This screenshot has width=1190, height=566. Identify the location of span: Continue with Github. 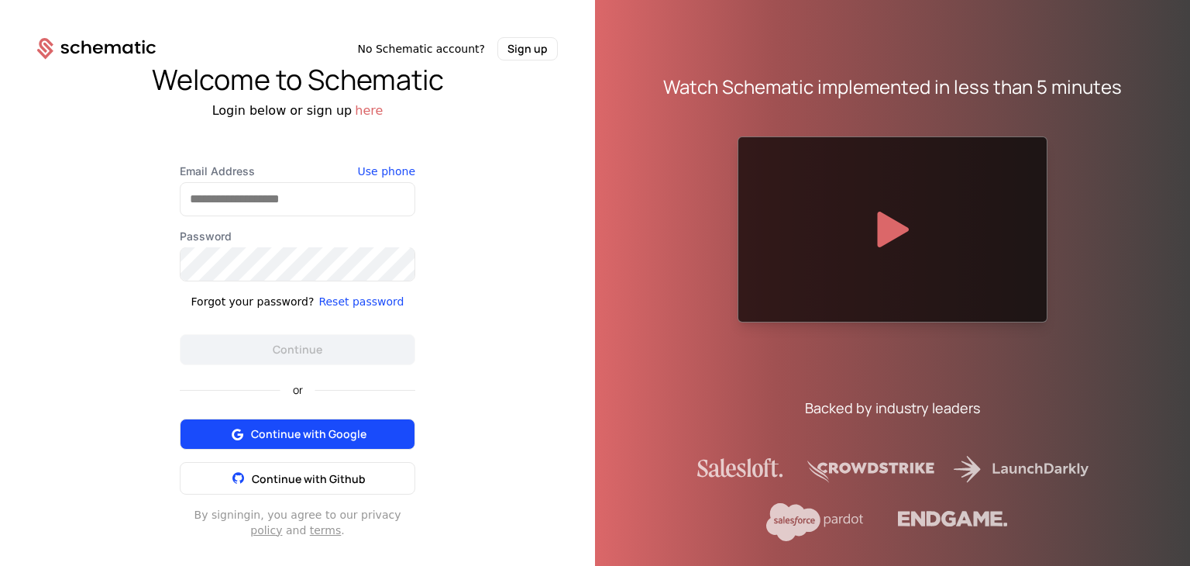
(308, 478).